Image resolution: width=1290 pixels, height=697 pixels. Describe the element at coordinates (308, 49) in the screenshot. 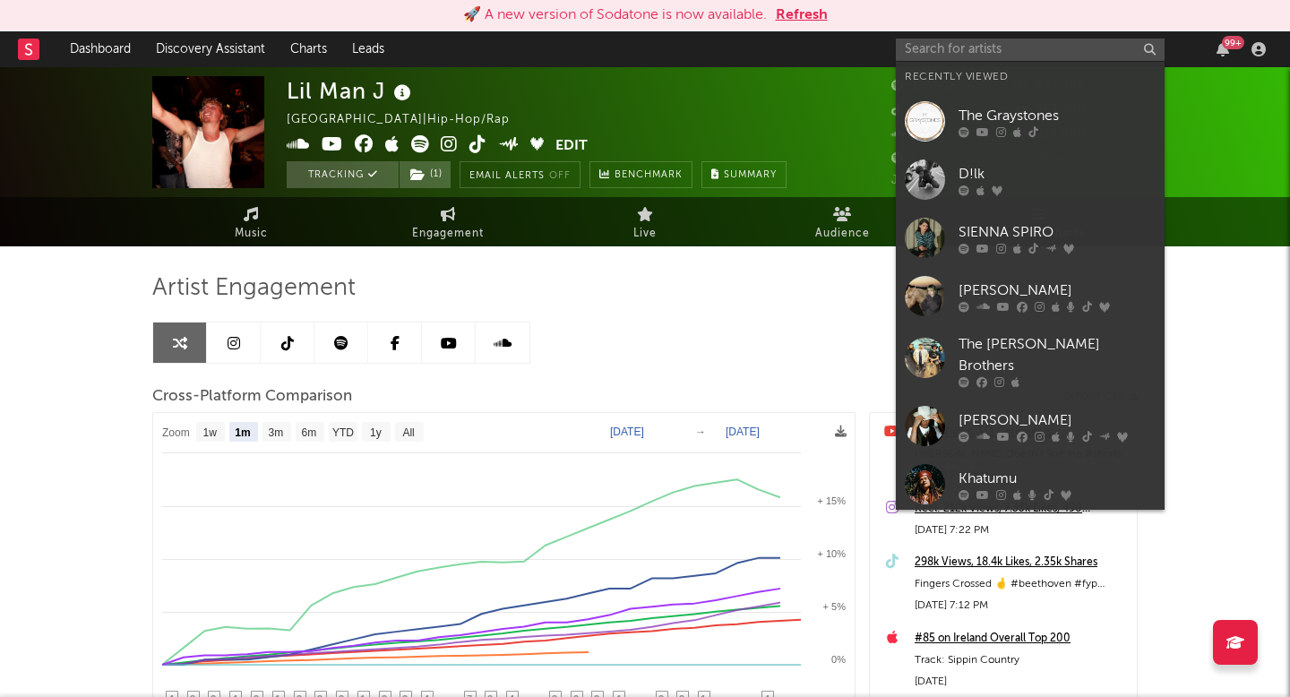

I see `a: Charts` at that location.